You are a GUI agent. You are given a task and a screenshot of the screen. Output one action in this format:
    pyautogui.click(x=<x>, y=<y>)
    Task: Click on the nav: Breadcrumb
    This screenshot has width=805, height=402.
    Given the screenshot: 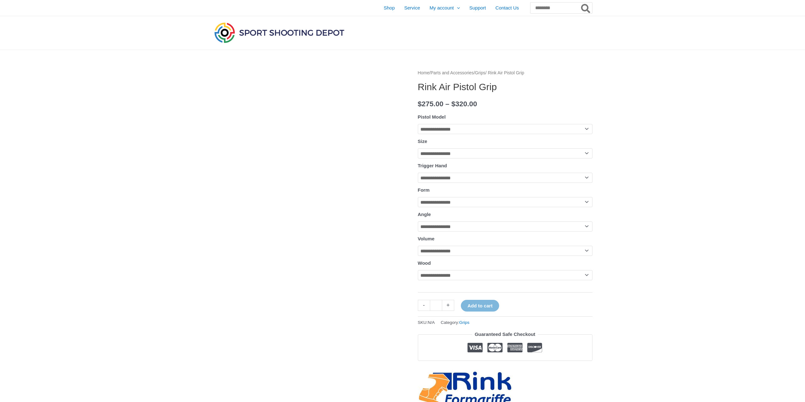 What is the action you would take?
    pyautogui.click(x=505, y=73)
    